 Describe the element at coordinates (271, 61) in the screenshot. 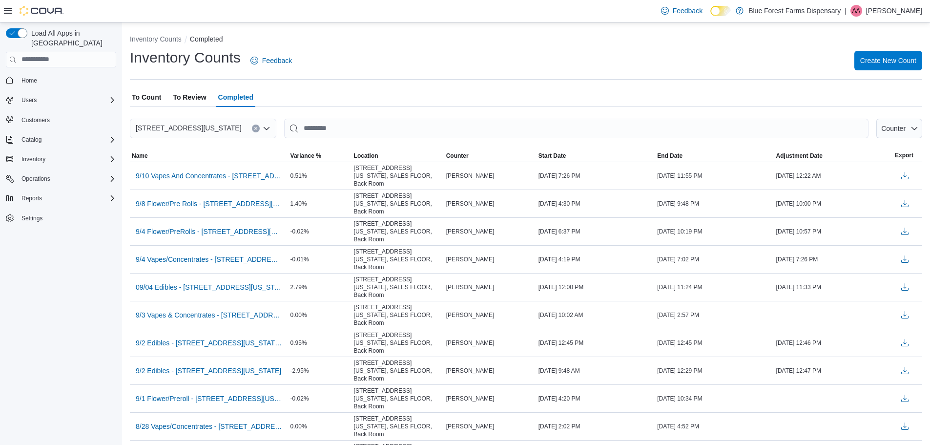

I see `a: Feedback` at that location.